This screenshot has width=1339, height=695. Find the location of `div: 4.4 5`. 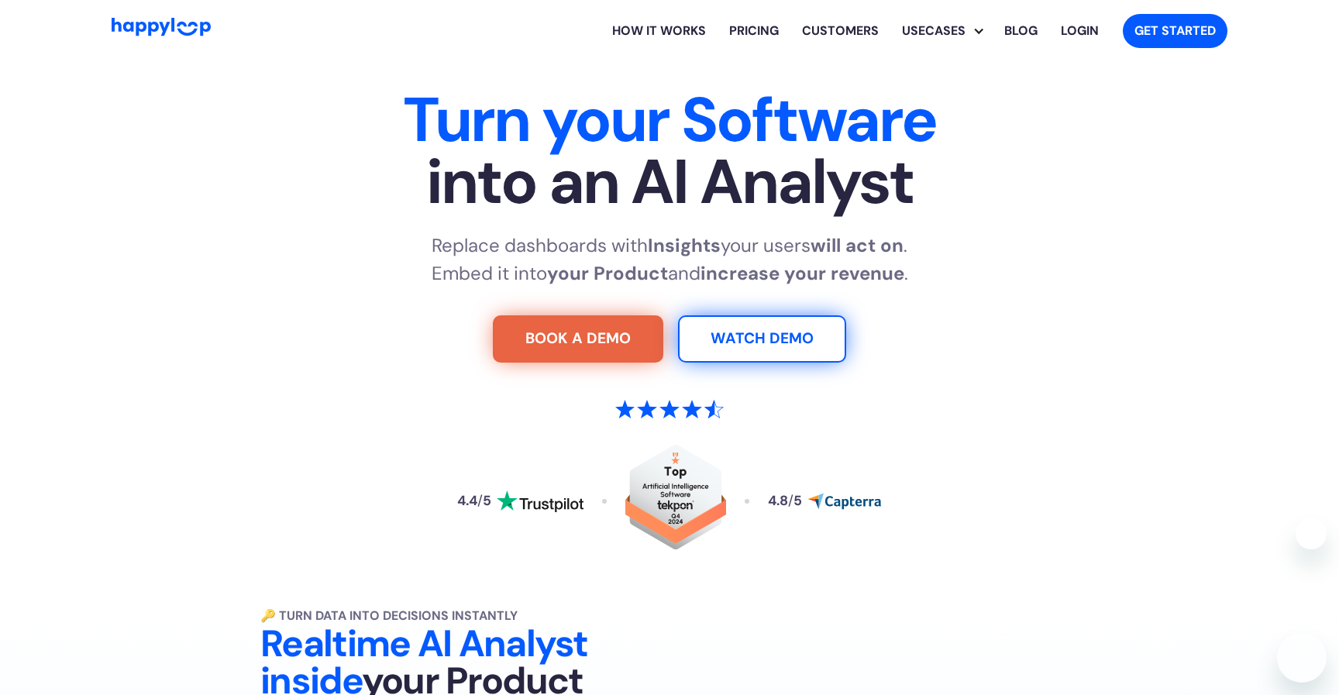

div: 4.4 5 is located at coordinates (474, 501).